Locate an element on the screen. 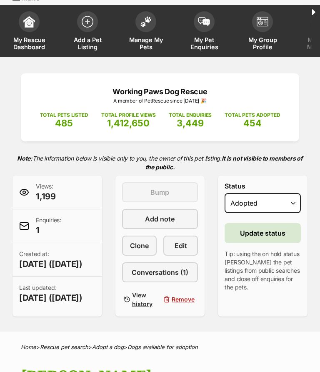 The image size is (320, 372). span: Add note is located at coordinates (160, 219).